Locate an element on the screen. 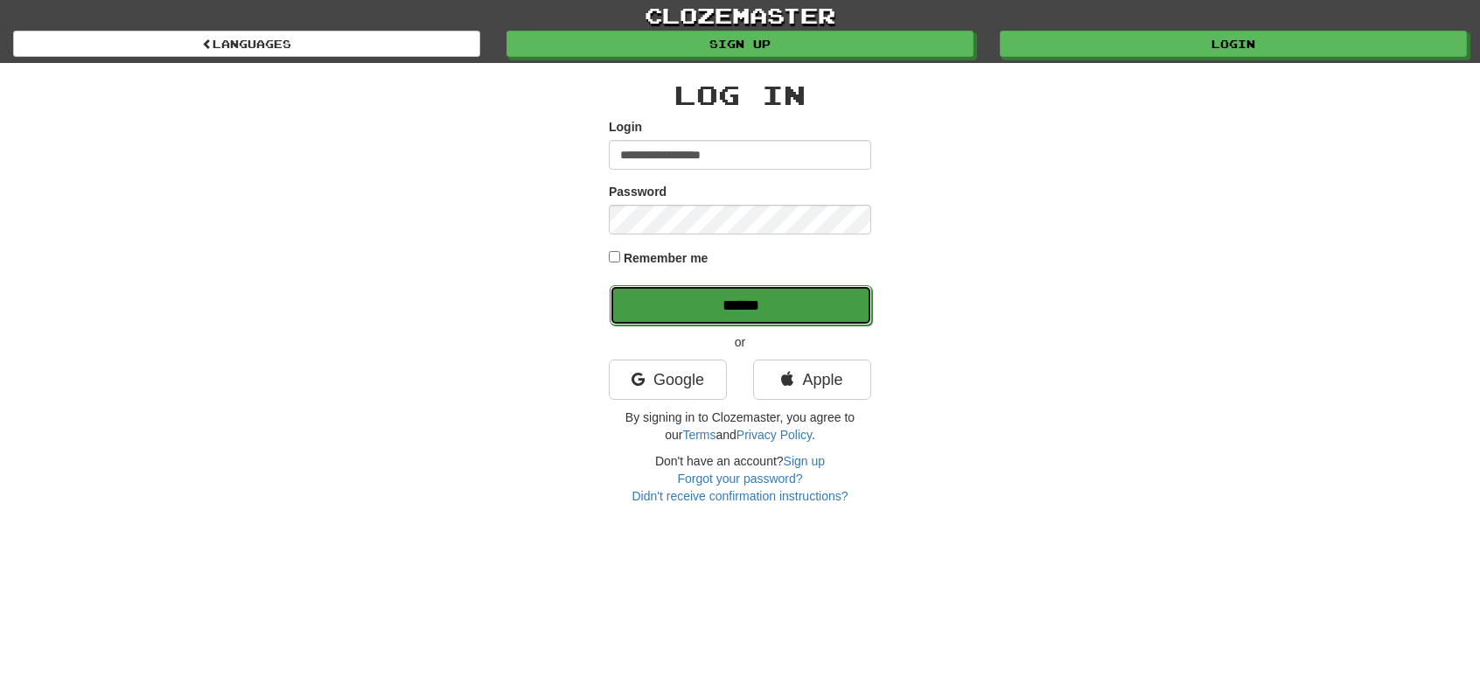 This screenshot has height=699, width=1480. label: Remember me is located at coordinates (666, 258).